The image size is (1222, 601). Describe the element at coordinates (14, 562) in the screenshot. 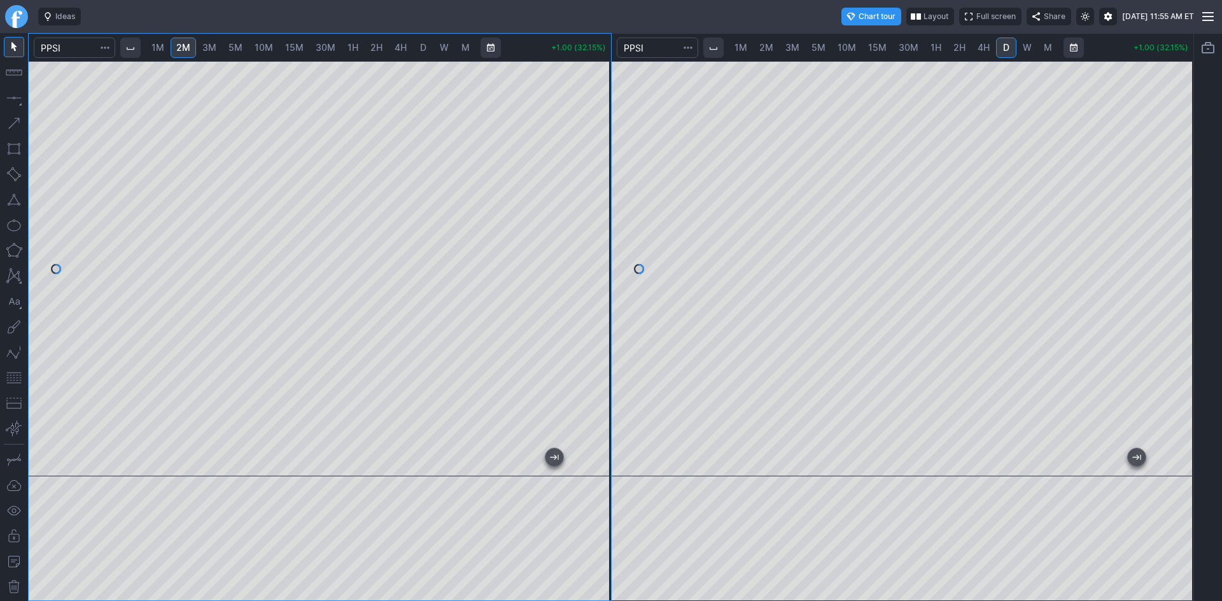

I see `button: Add note` at that location.